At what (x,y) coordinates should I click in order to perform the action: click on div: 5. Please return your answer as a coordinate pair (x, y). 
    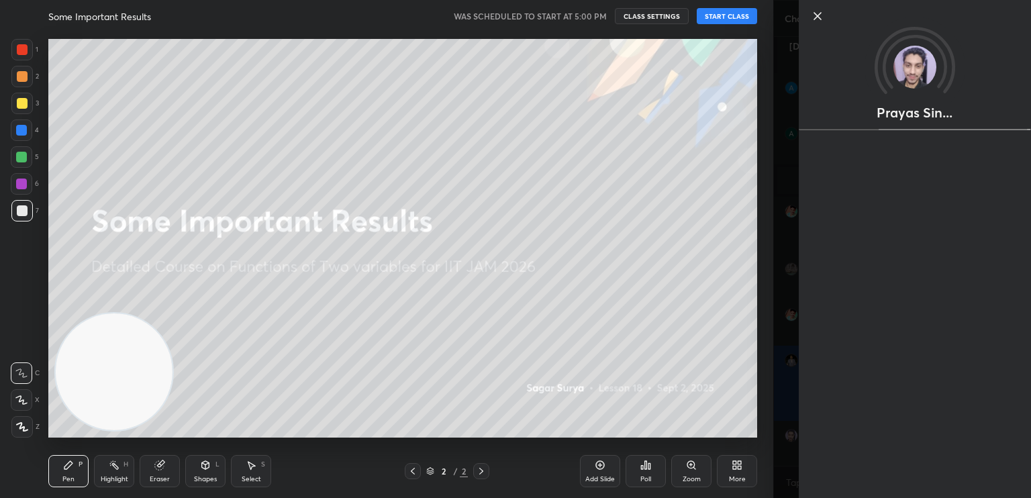
    Looking at the image, I should click on (25, 157).